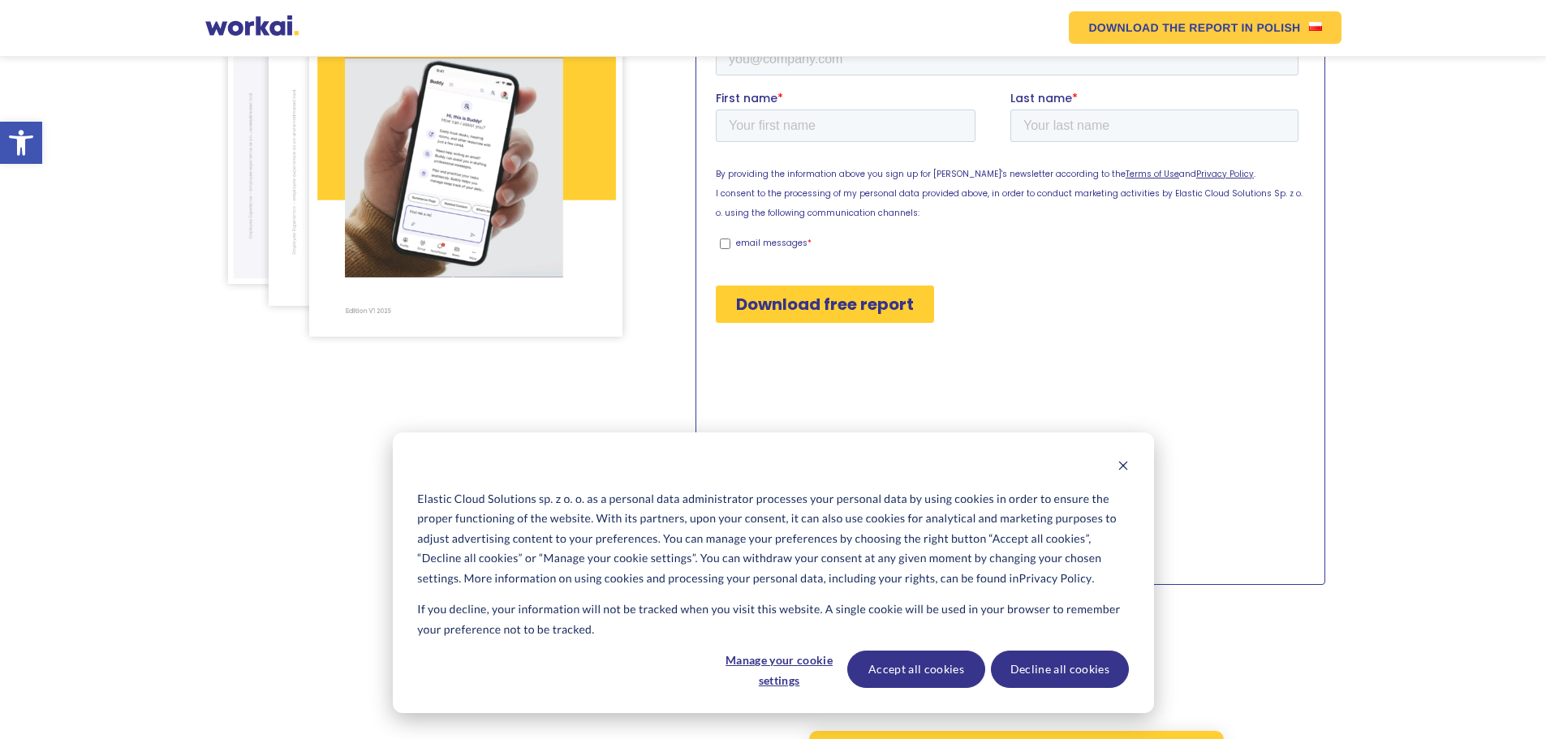 The width and height of the screenshot is (1546, 739). What do you see at coordinates (779, 669) in the screenshot?
I see `button: Manage your cookie settings` at bounding box center [779, 669].